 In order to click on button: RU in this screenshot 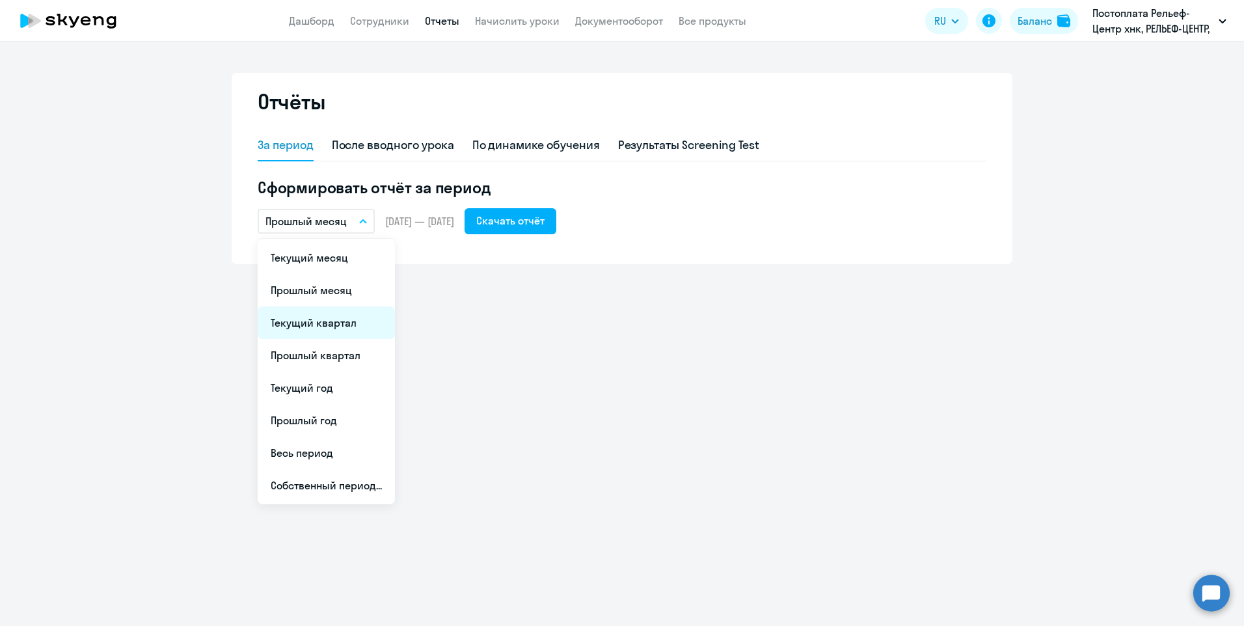, I will do `click(947, 21)`.